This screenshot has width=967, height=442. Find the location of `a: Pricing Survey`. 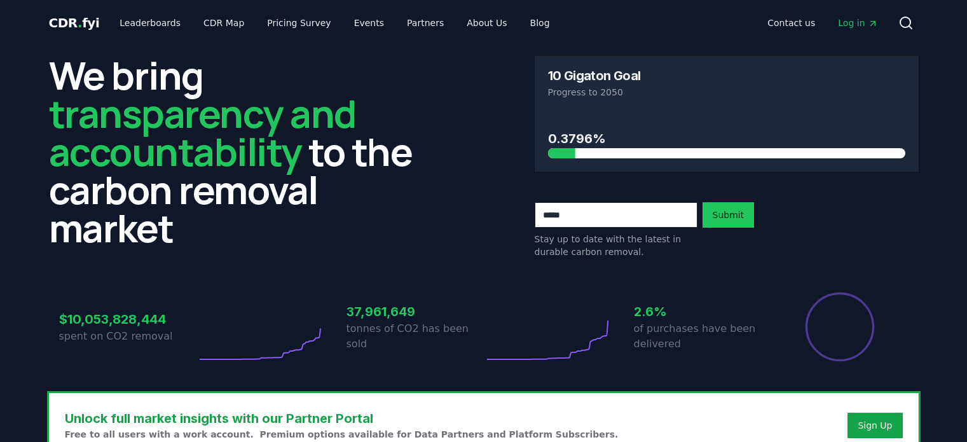

a: Pricing Survey is located at coordinates (299, 23).